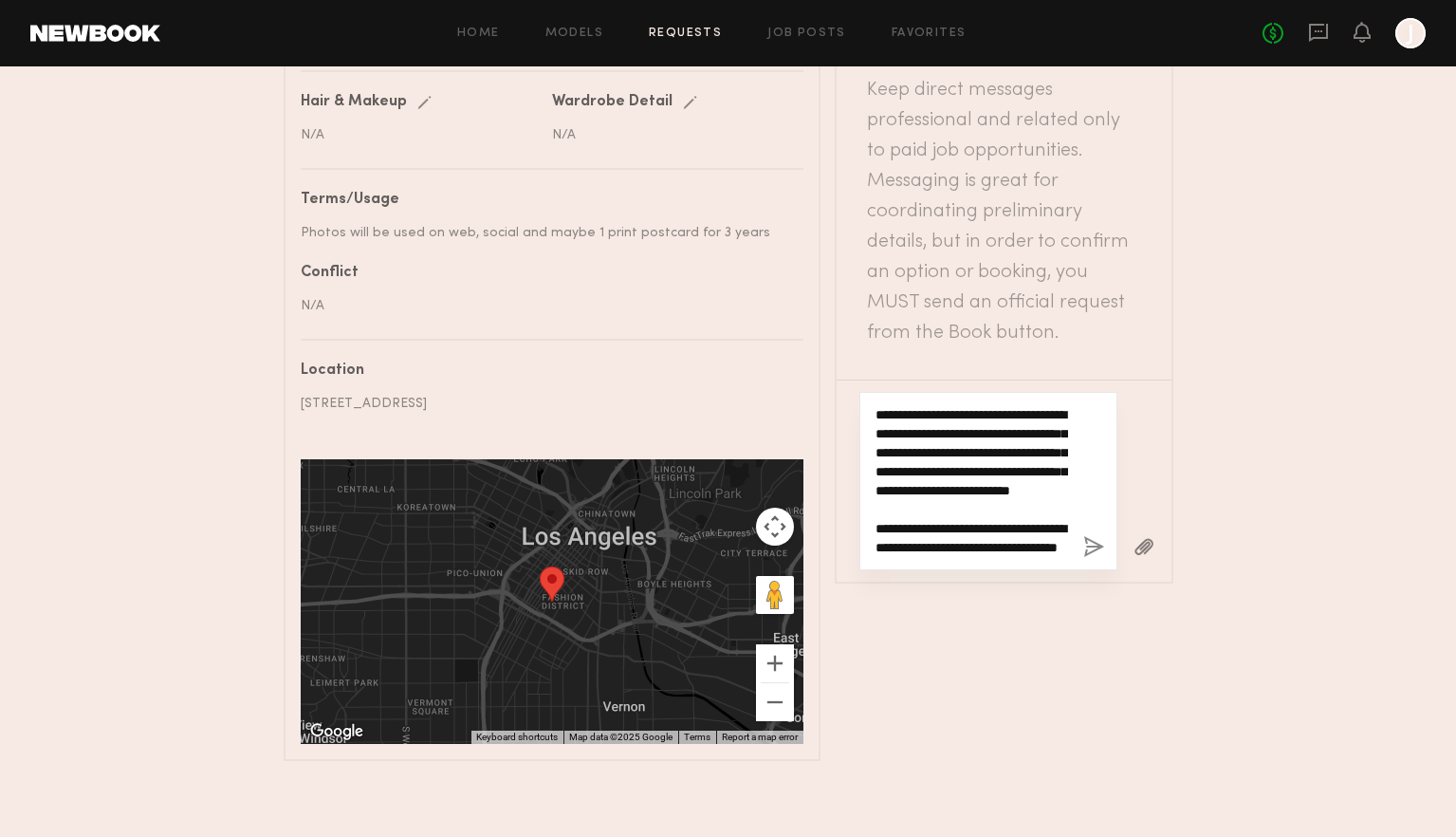 The height and width of the screenshot is (837, 1456). I want to click on button: Keyboard shortcuts, so click(517, 737).